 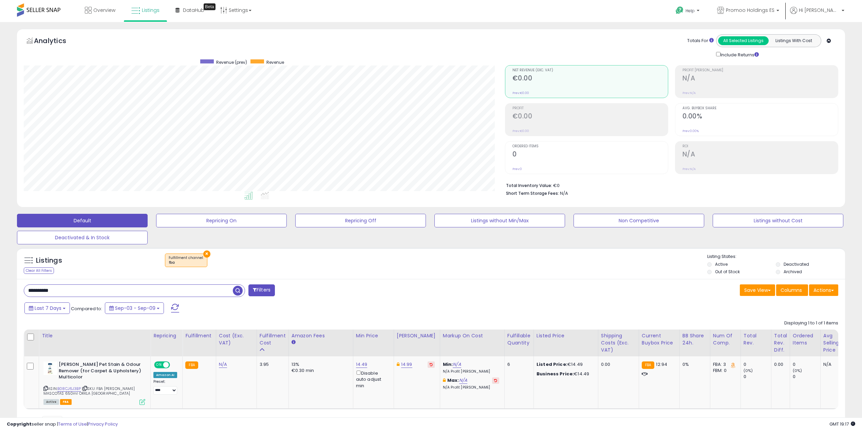 I want to click on span: 12.94, so click(x=661, y=364).